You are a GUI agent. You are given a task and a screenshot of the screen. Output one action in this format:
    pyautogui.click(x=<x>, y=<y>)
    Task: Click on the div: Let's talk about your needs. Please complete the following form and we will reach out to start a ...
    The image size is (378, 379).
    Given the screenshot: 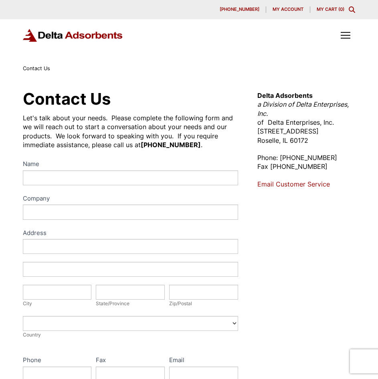 What is the action you would take?
    pyautogui.click(x=130, y=131)
    